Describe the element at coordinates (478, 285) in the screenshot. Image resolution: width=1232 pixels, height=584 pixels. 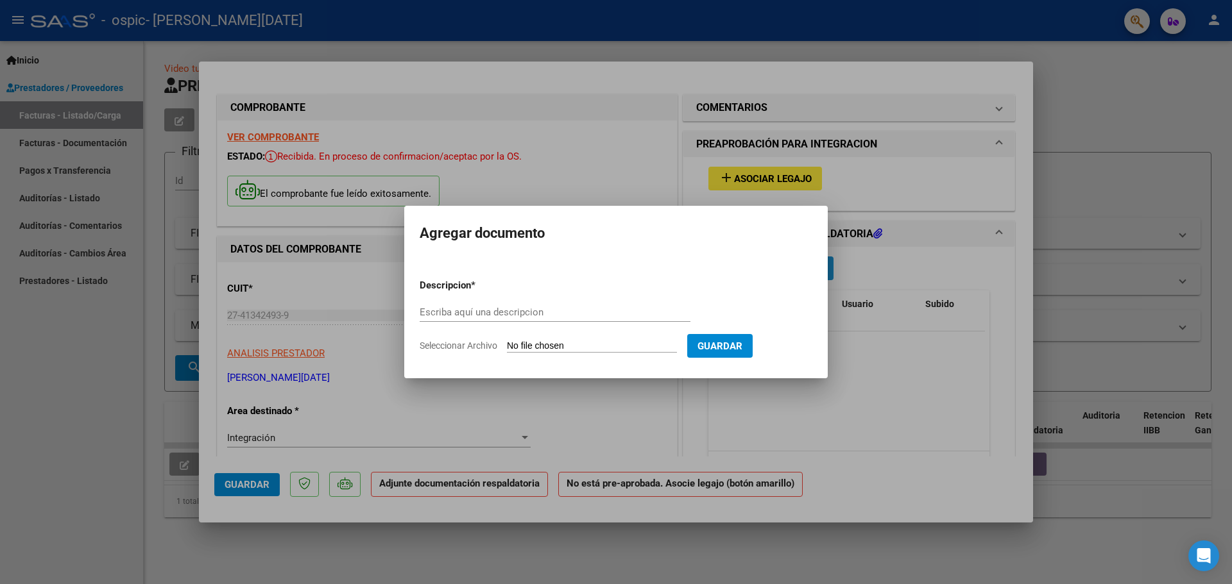
I see `p: Descripcion` at that location.